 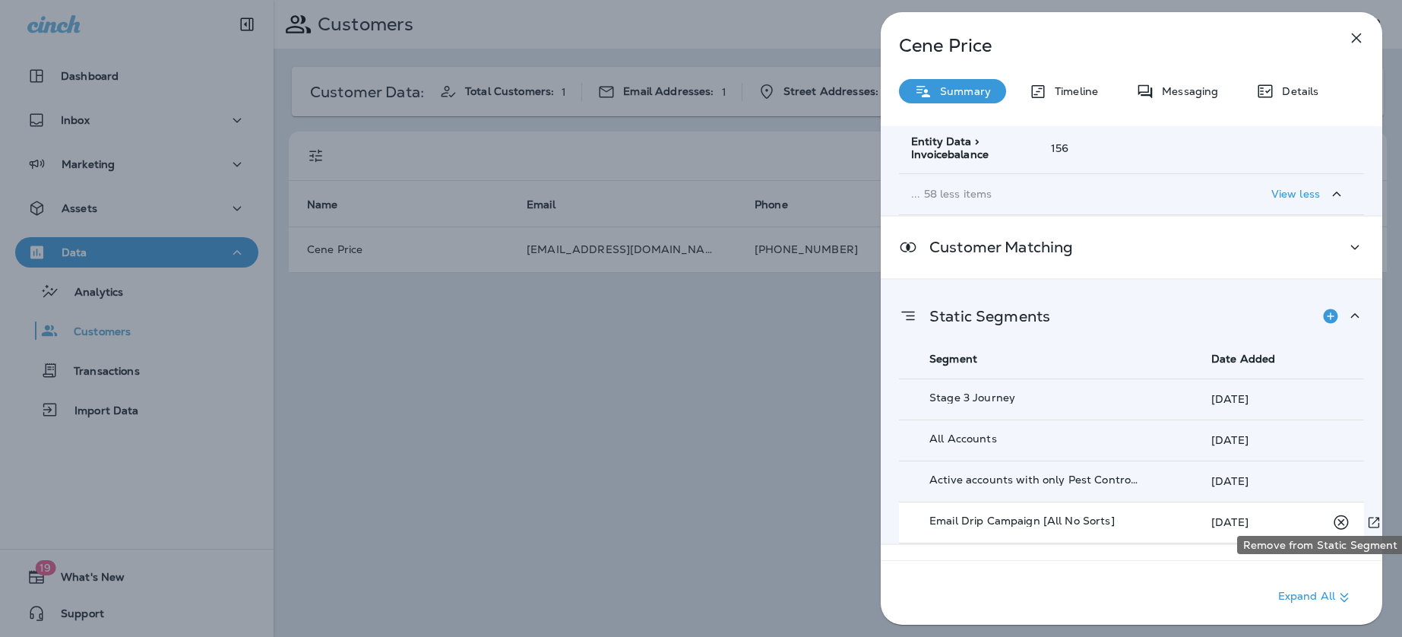 What do you see at coordinates (1033, 438) in the screenshot?
I see `p: All Accounts` at bounding box center [1033, 438].